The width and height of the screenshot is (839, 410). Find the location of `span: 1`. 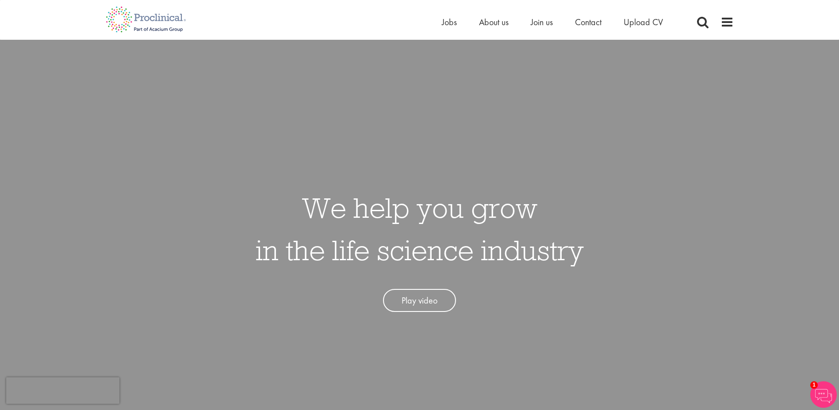

span: 1 is located at coordinates (814, 385).